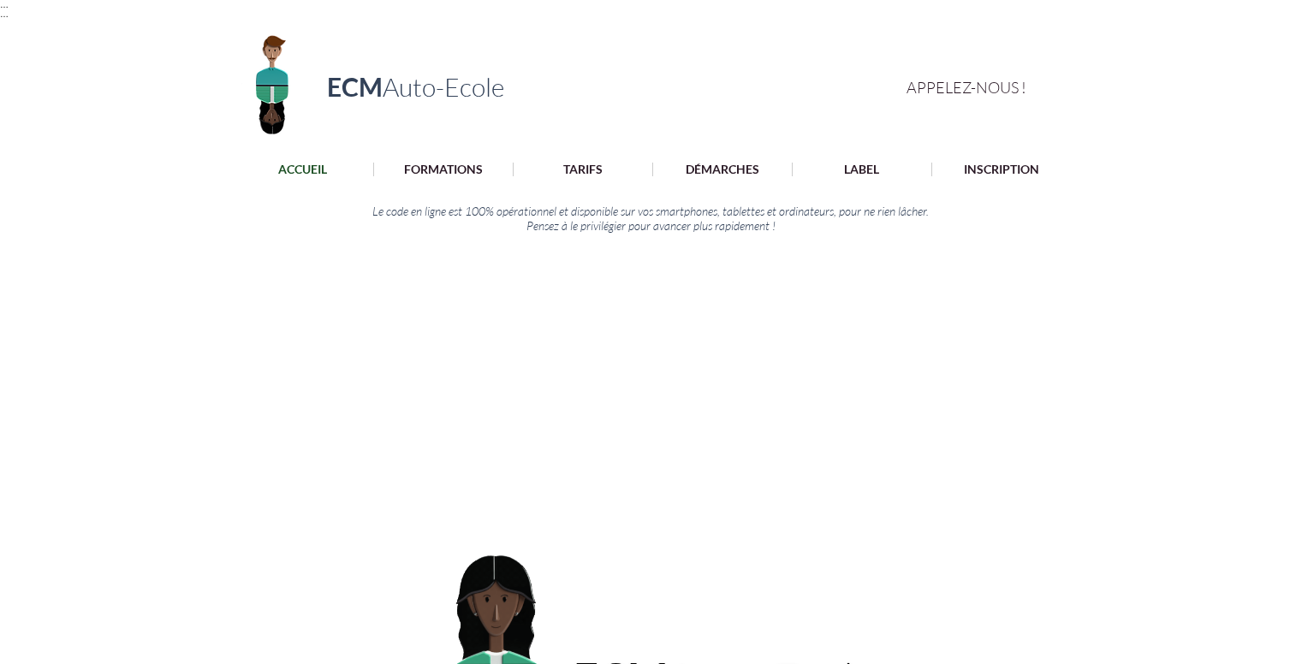  What do you see at coordinates (302, 169) in the screenshot?
I see `p: ACCUEIL` at bounding box center [302, 169].